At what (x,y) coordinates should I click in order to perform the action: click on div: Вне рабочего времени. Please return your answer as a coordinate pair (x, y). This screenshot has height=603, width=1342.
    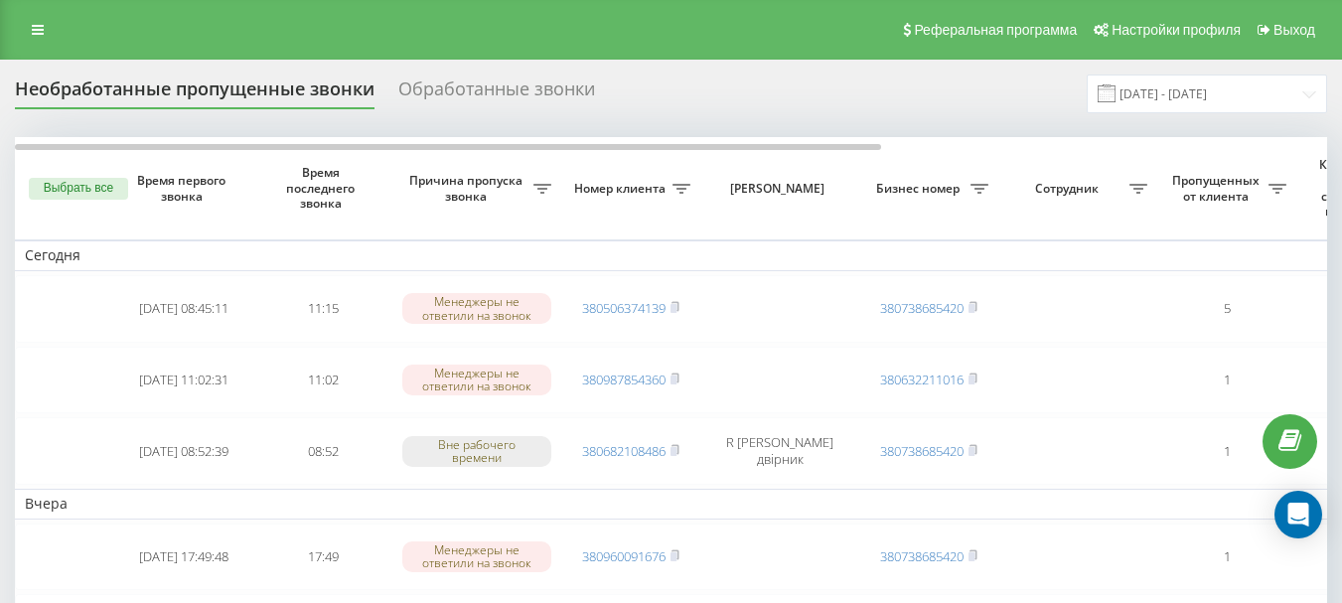
    Looking at the image, I should click on (477, 451).